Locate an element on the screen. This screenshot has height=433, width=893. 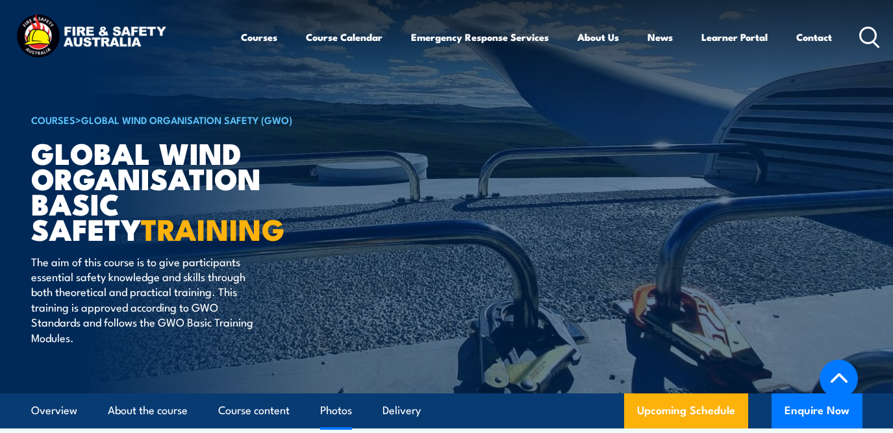
a: Upcoming Schedule is located at coordinates (686, 411).